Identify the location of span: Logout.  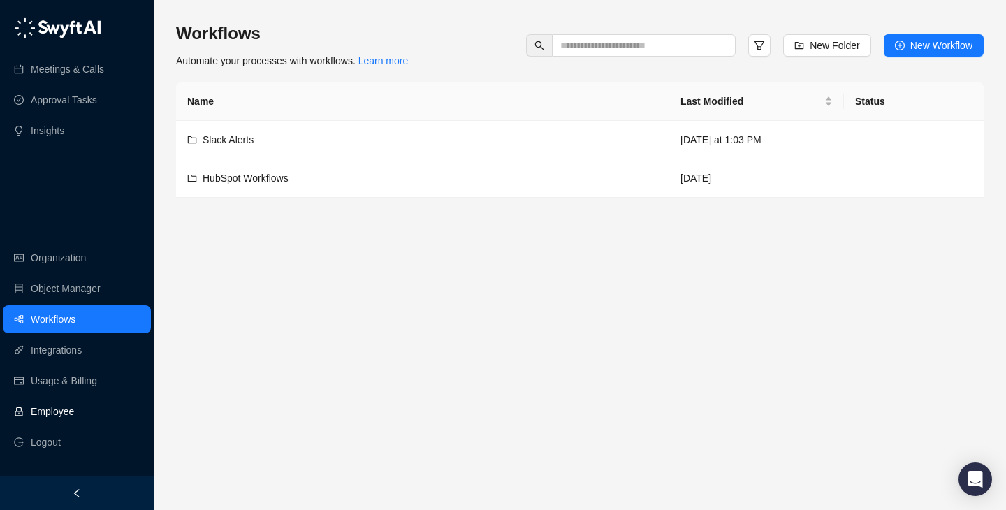
(45, 442).